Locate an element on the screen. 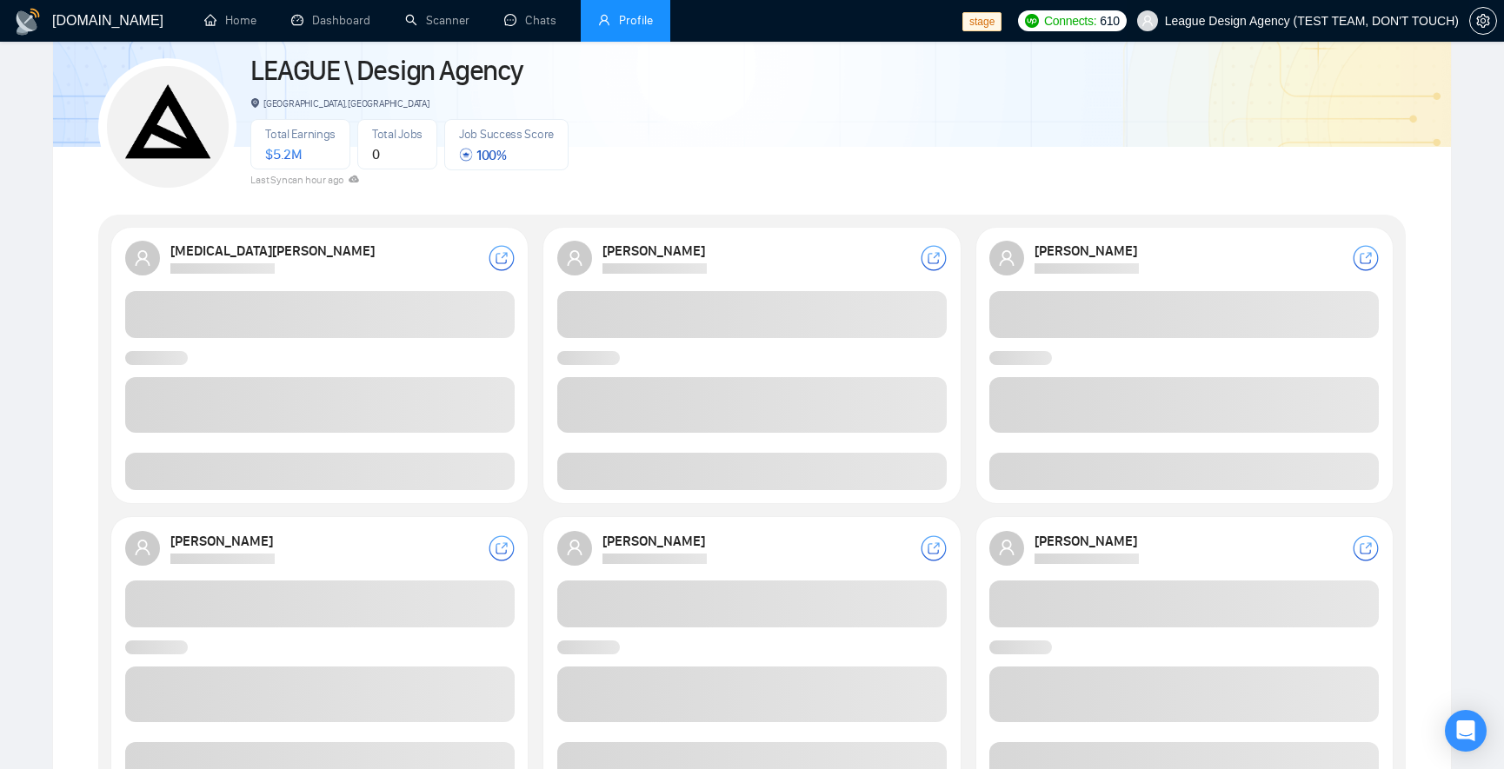  span: 0 is located at coordinates (376, 154).